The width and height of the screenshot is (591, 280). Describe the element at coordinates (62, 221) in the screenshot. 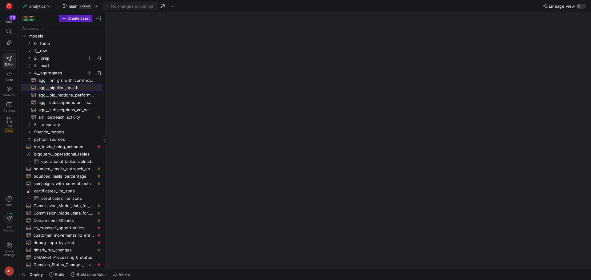

I see `a: Conversions_Objects​​​​​​​​​​` at that location.